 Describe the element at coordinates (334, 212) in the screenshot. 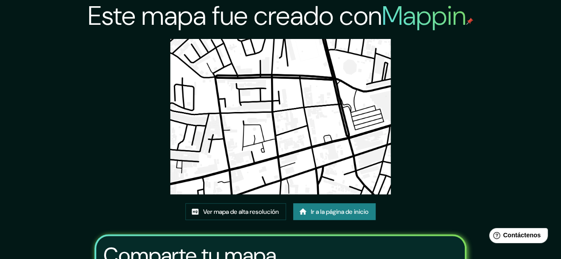

I see `a: Ir a la página de inicio` at that location.